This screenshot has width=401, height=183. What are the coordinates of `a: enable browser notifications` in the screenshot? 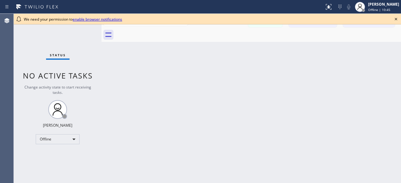 It's located at (97, 19).